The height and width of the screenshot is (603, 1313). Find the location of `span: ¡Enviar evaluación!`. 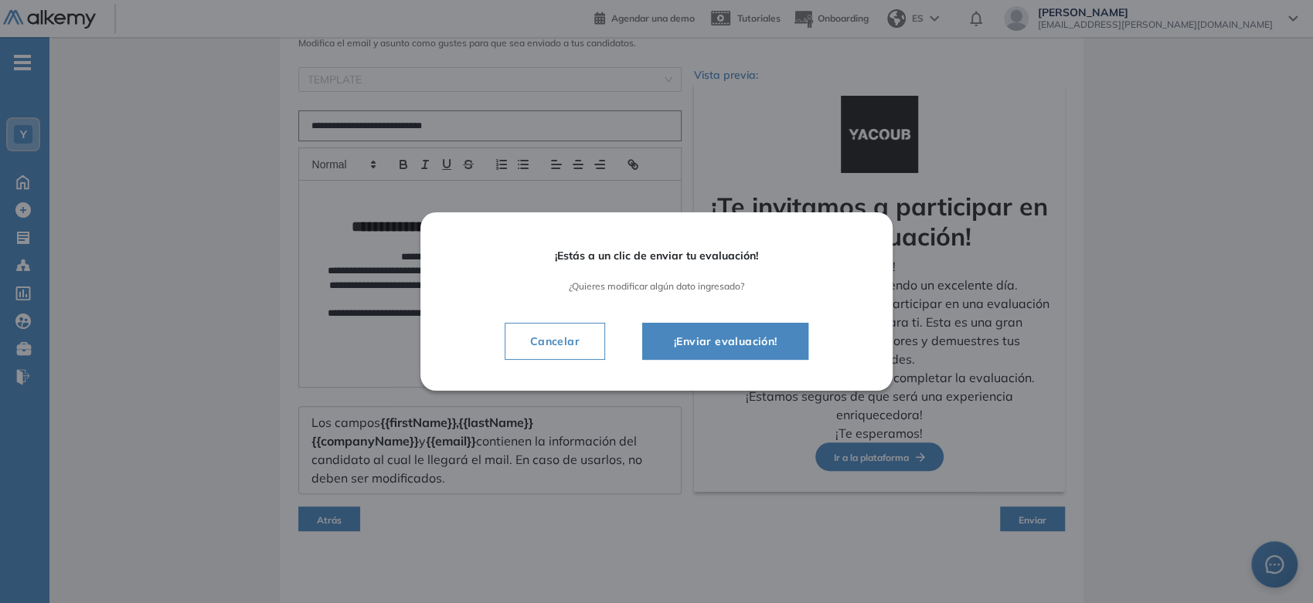

span: ¡Enviar evaluación! is located at coordinates (726, 342).